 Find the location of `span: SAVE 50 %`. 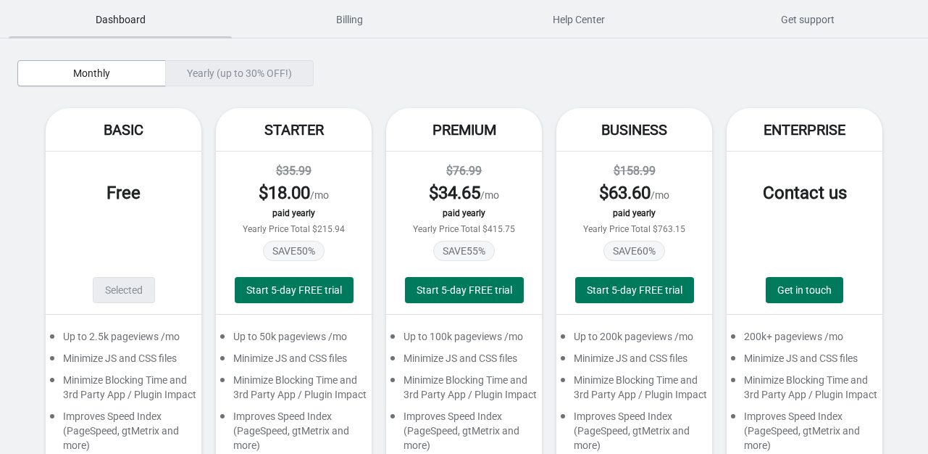

span: SAVE 50 % is located at coordinates (293, 251).